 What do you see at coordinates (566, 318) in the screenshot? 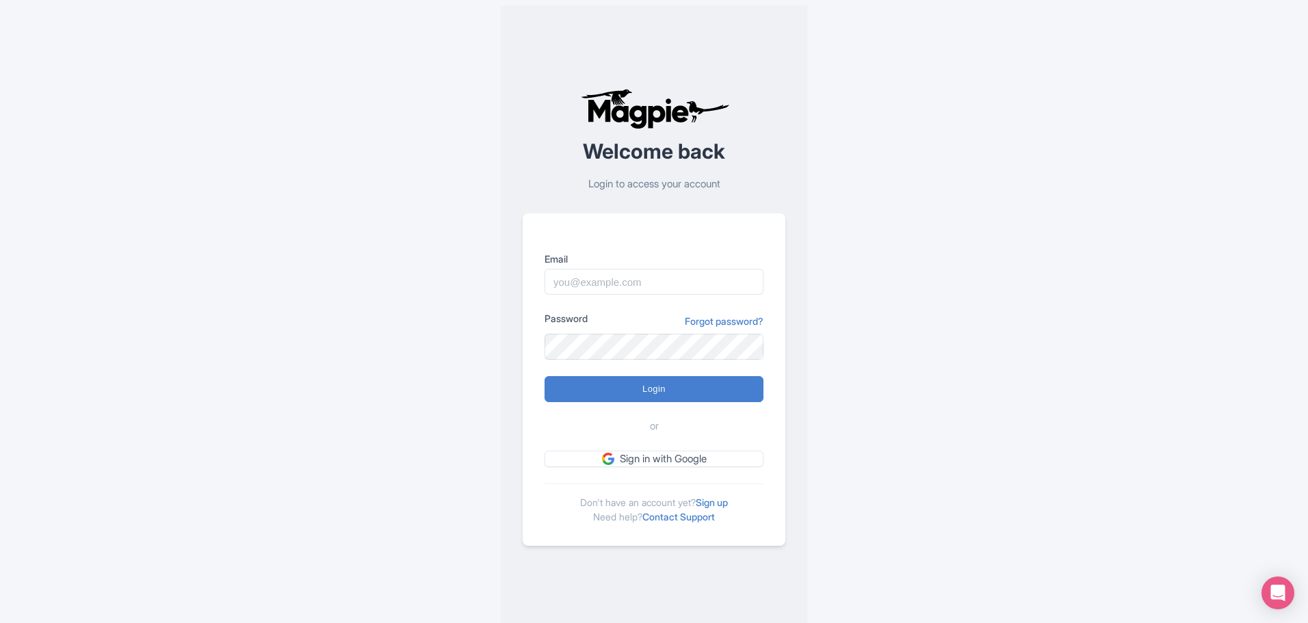
I see `label: Password` at bounding box center [566, 318].